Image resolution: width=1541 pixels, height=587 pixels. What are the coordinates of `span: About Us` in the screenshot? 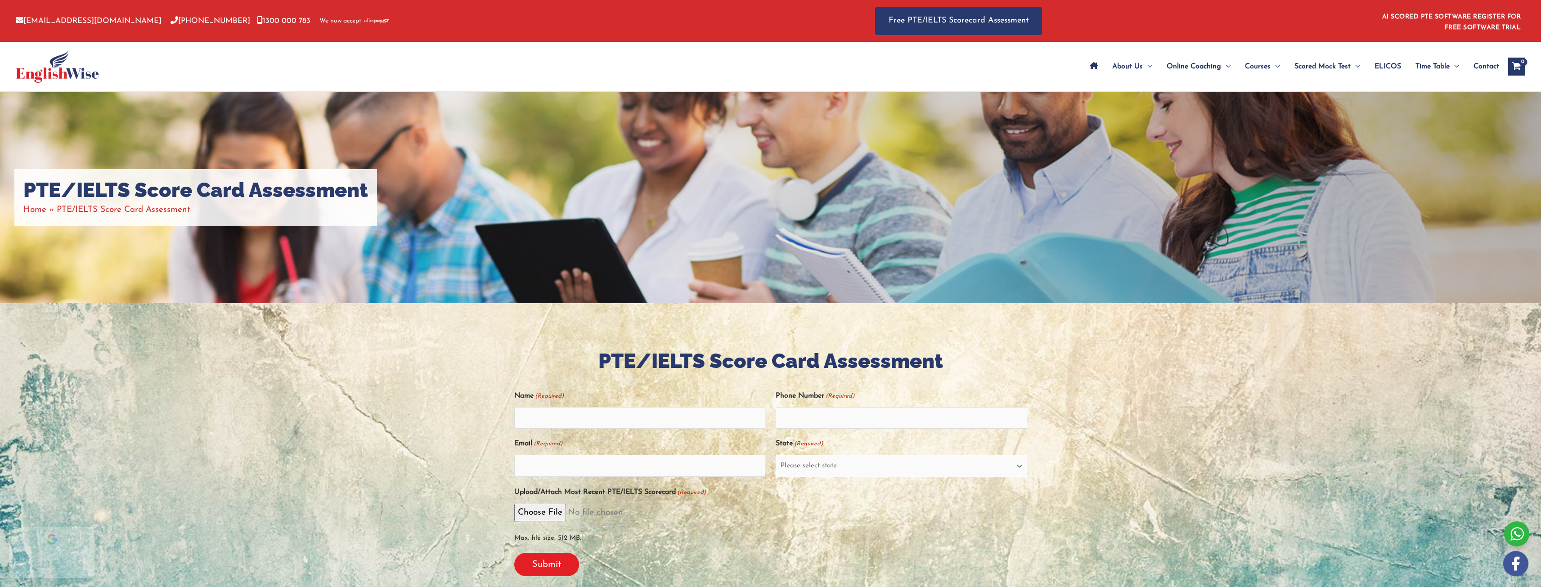 It's located at (1127, 67).